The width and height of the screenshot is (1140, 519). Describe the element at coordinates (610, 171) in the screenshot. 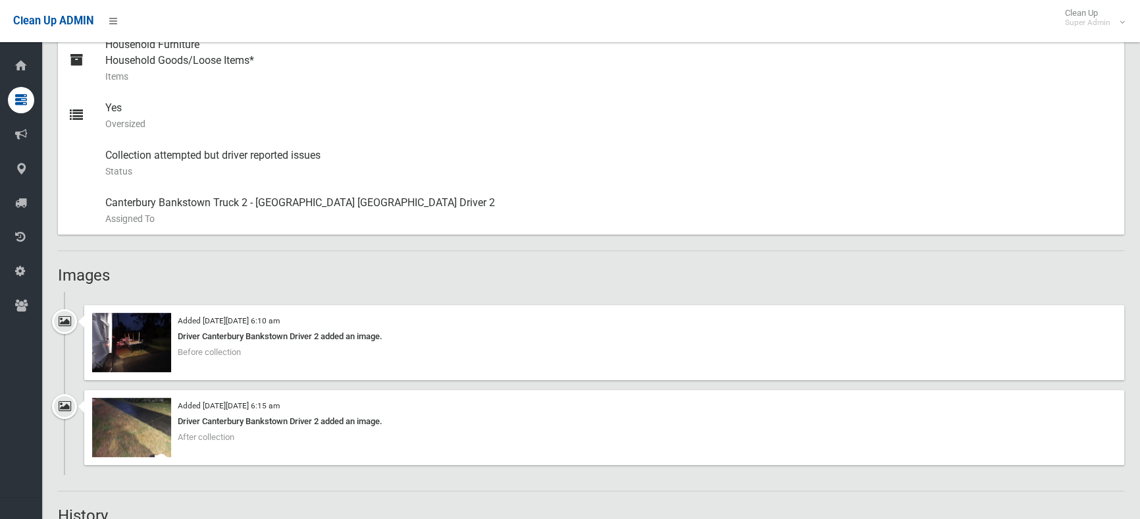

I see `small: Status` at that location.